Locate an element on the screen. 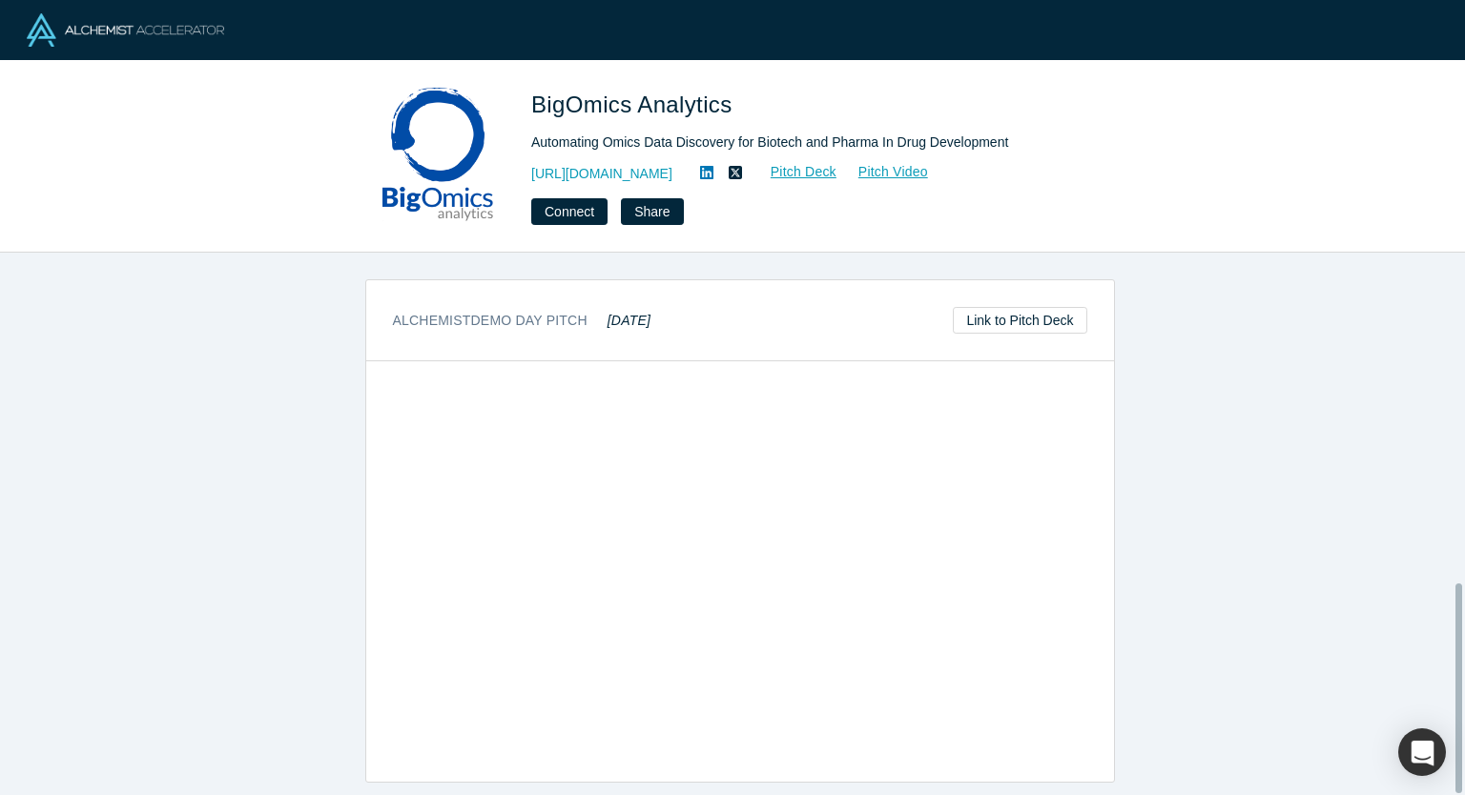 The image size is (1465, 795). div: Automating Omics Data Discovery for Biotech and Pharma In Drug Development is located at coordinates (798, 142).